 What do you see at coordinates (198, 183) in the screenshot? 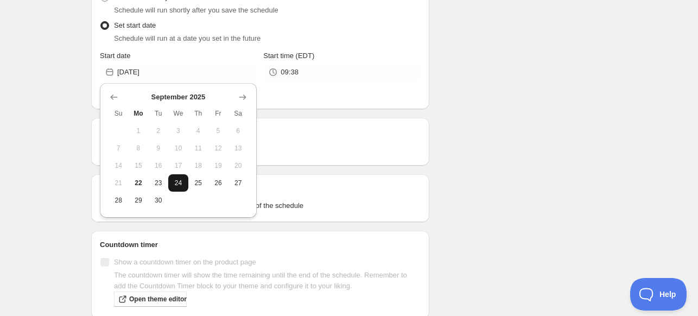
I see `button: Thursday September 25 2025` at bounding box center [198, 183].